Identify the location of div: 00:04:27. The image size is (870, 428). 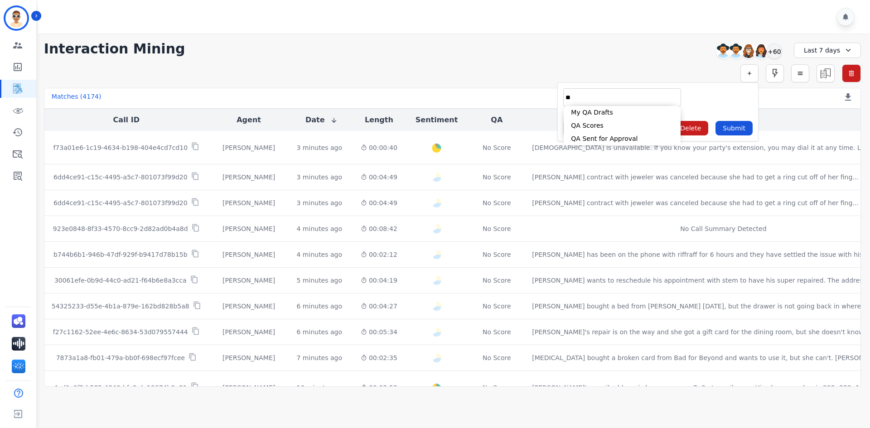
(379, 306).